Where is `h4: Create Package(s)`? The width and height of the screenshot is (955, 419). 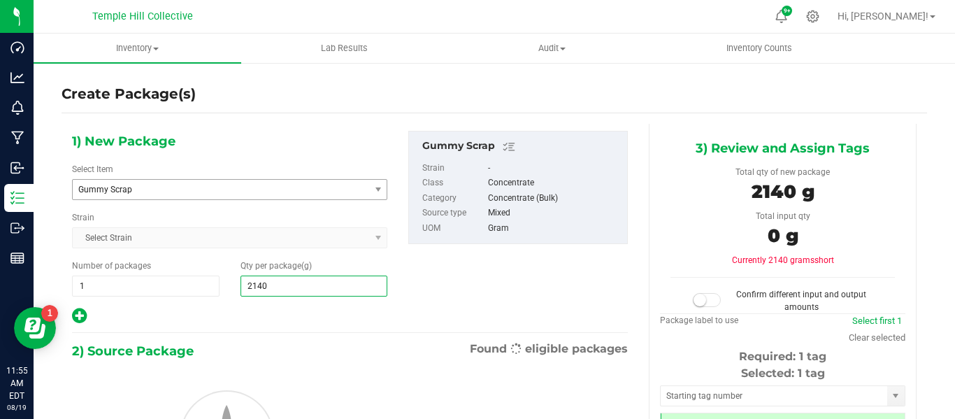
h4: Create Package(s) is located at coordinates (129, 94).